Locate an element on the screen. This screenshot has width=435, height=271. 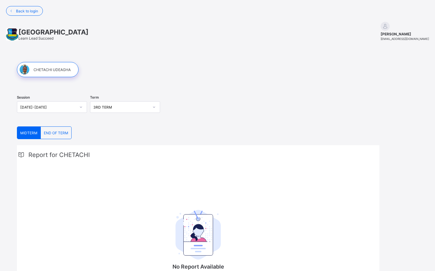
img: default.svg is located at coordinates (386, 26).